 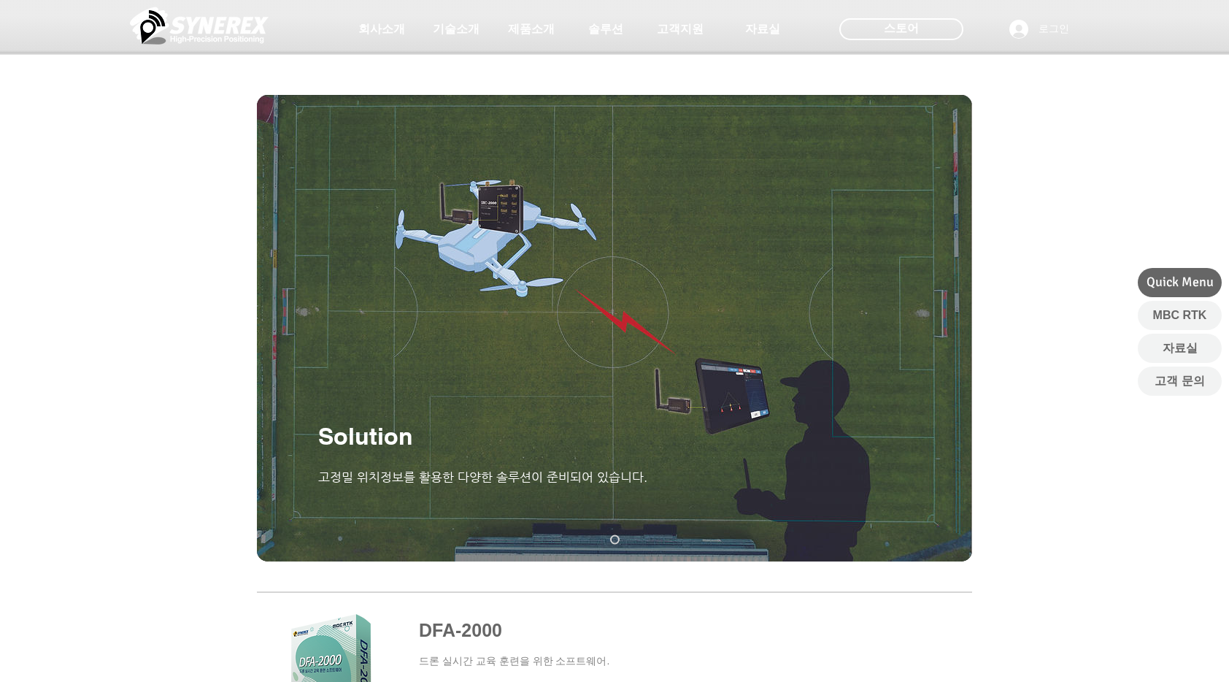 I want to click on span: 로그인, so click(x=1054, y=29).